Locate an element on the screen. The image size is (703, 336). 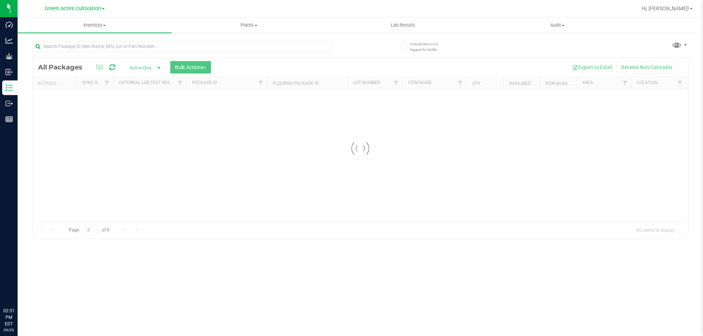
span: Audit is located at coordinates (557, 25).